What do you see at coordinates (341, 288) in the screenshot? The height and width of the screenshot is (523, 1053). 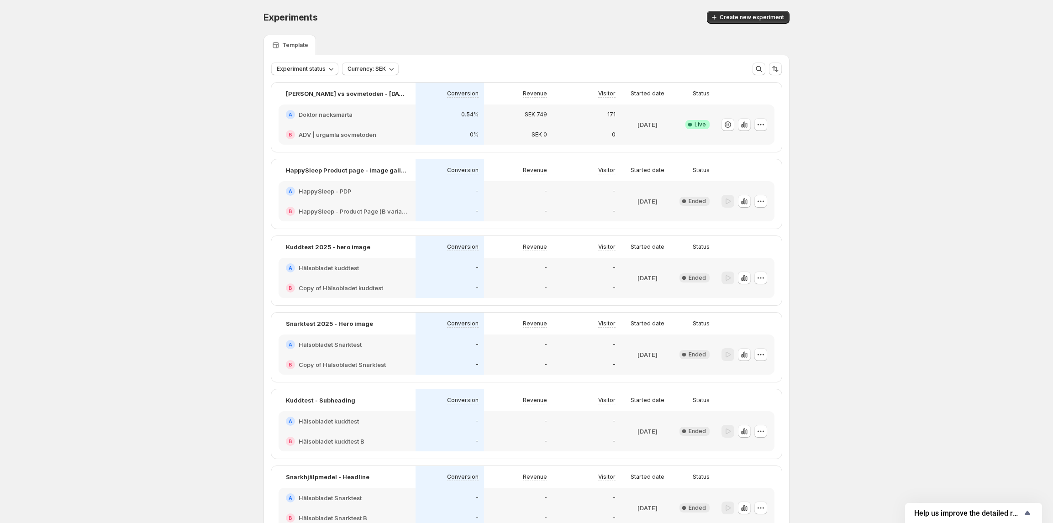 I see `h2: Copy of Hälsobladet kuddtest` at bounding box center [341, 288].